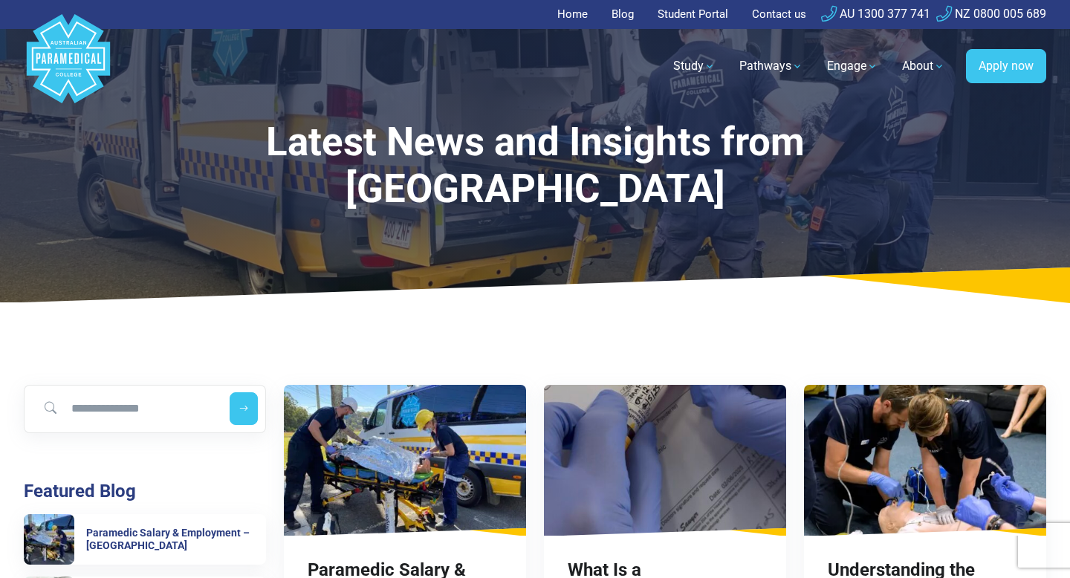  Describe the element at coordinates (925, 460) in the screenshot. I see `img: Understanding the Different Types of Paramedics` at that location.